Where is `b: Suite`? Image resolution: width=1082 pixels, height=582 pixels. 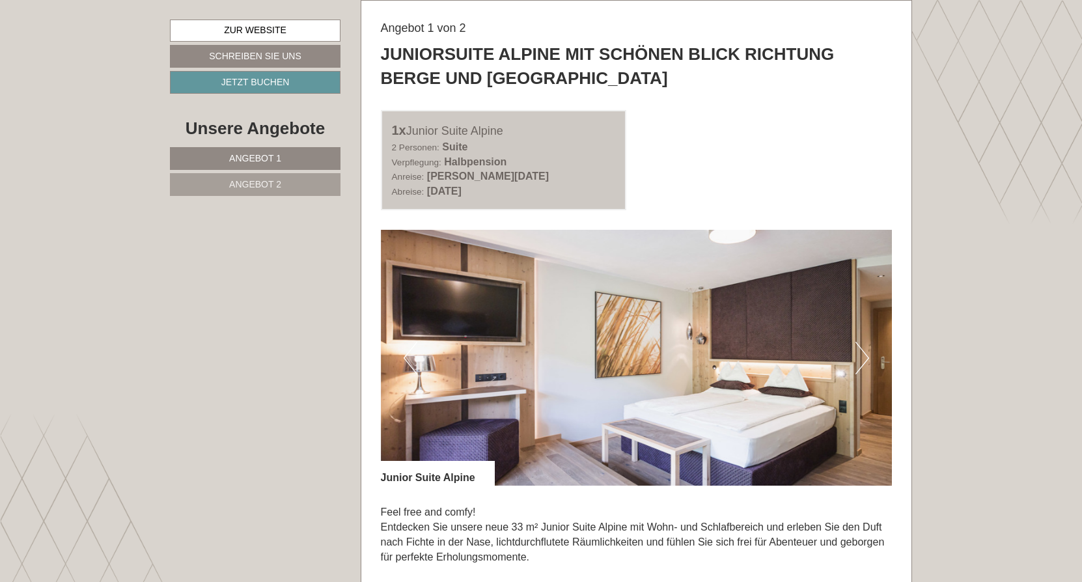
b: Suite is located at coordinates (454, 146).